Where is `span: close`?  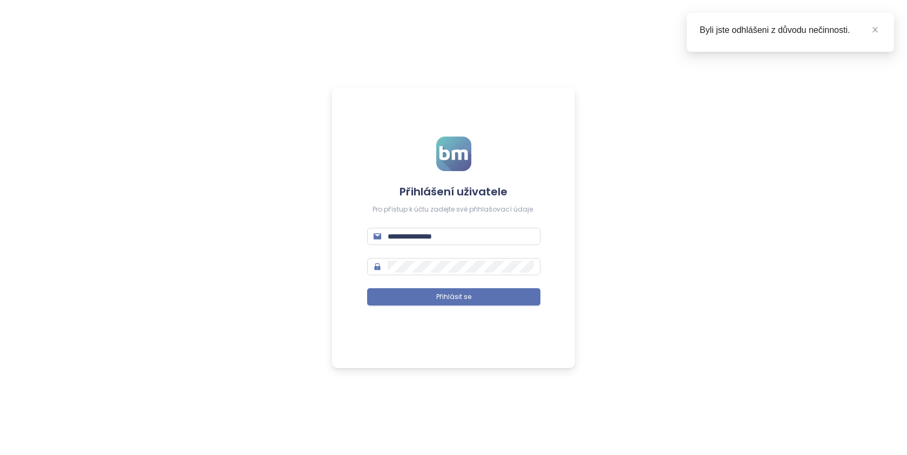
span: close is located at coordinates (875, 30).